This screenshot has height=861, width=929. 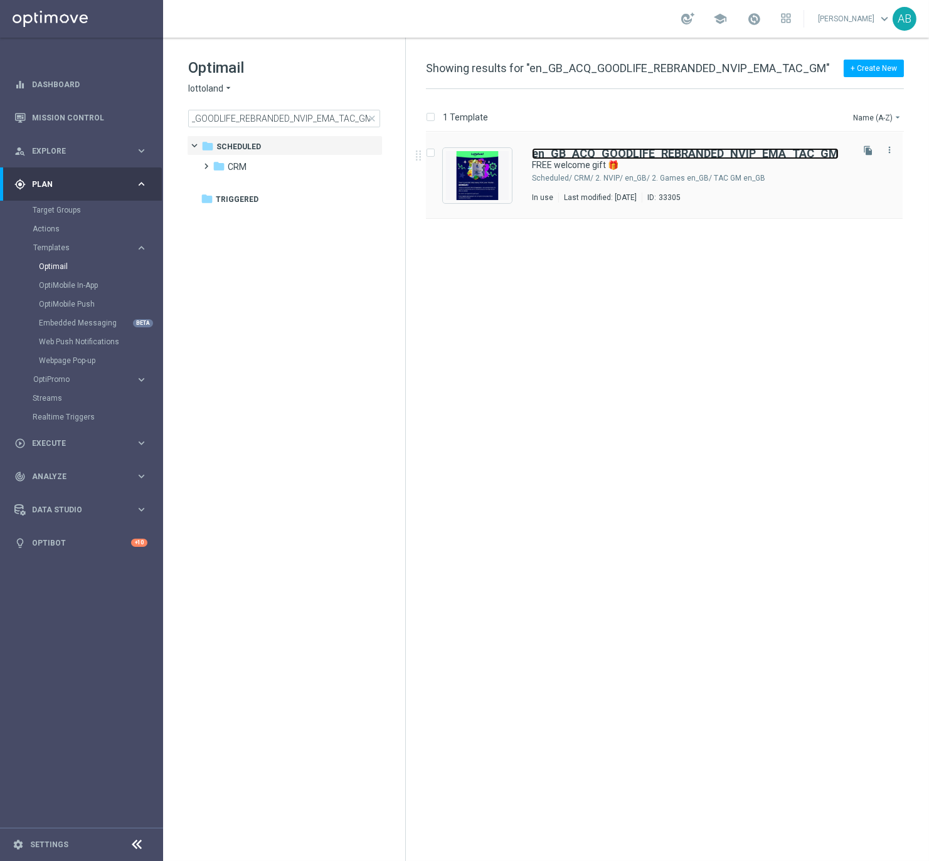 I want to click on div: 33305, so click(x=669, y=198).